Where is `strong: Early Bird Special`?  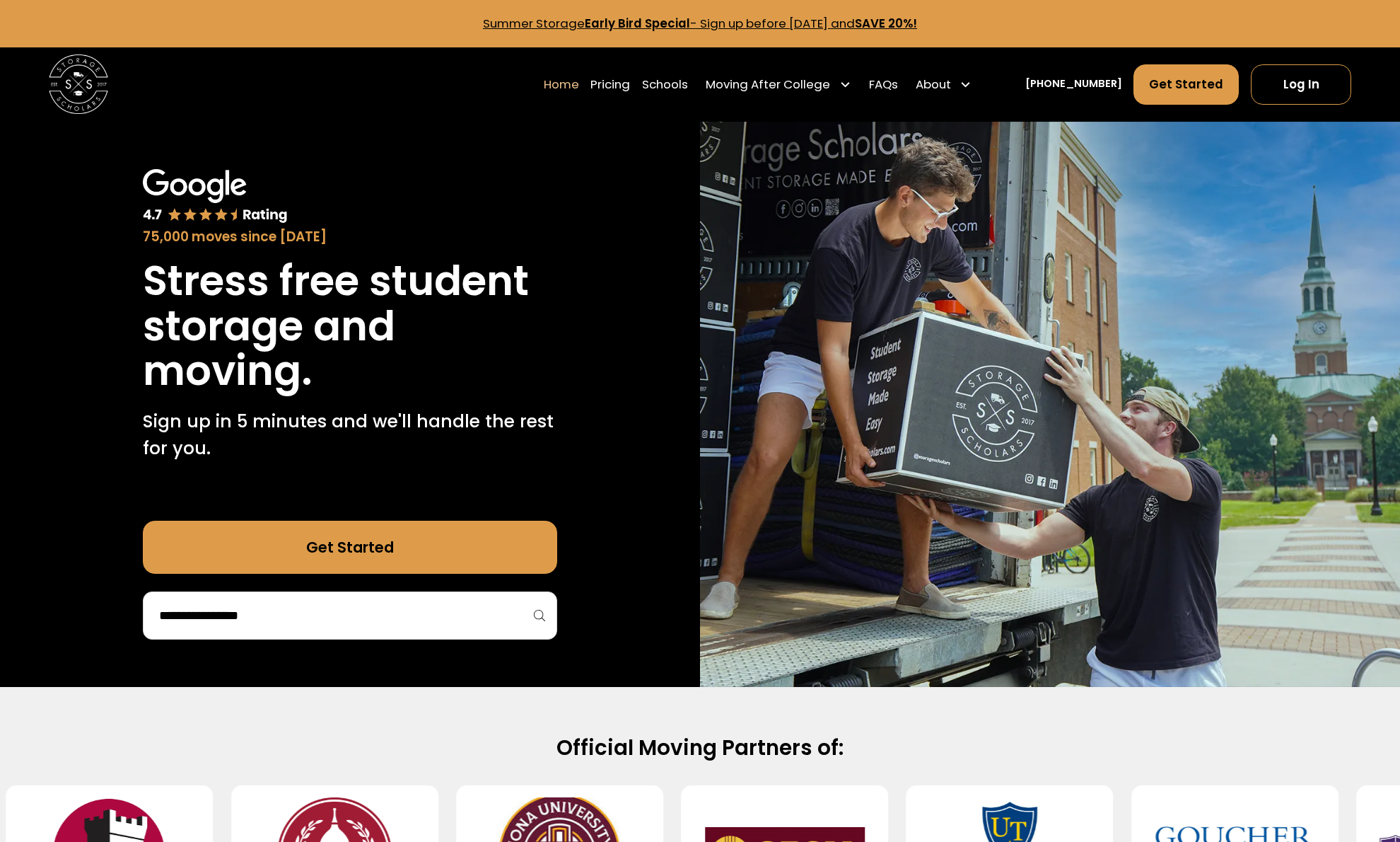
strong: Early Bird Special is located at coordinates (638, 23).